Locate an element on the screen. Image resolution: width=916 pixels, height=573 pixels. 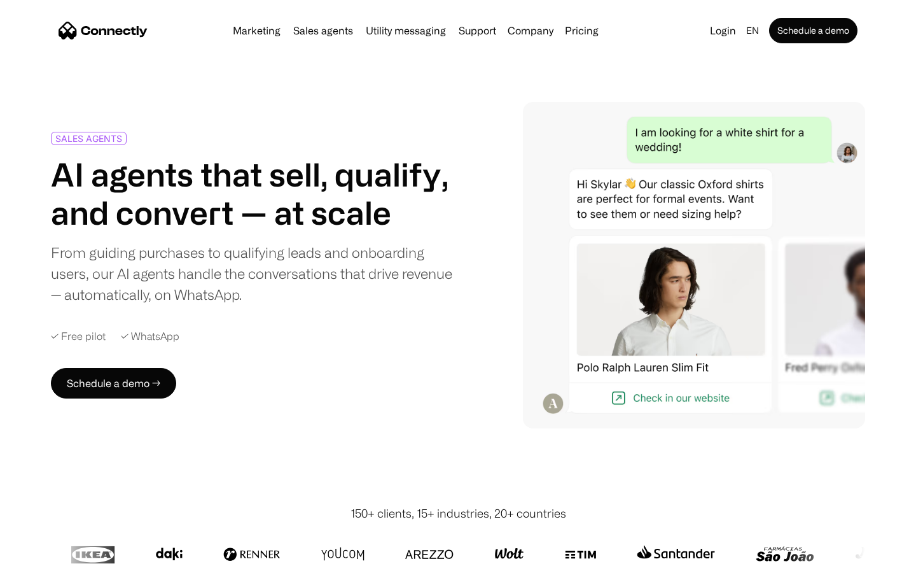
a: Marketing is located at coordinates (256, 31).